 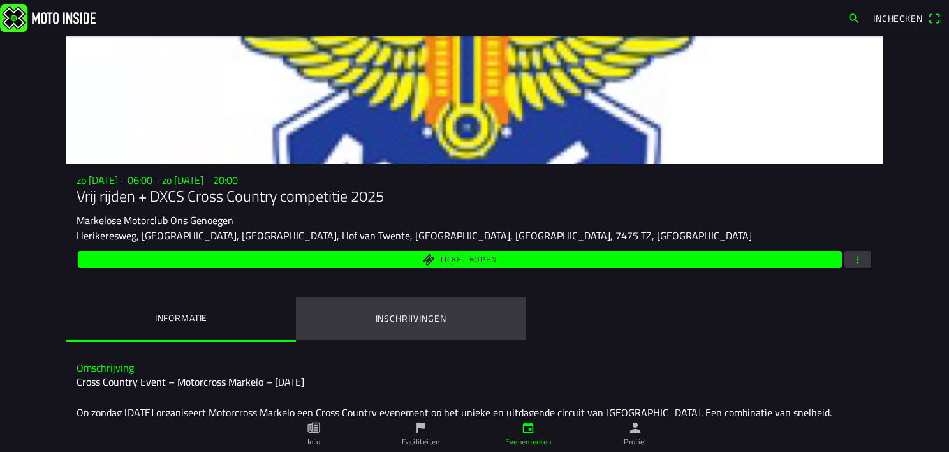 I want to click on ion-label: Evenementen, so click(x=528, y=441).